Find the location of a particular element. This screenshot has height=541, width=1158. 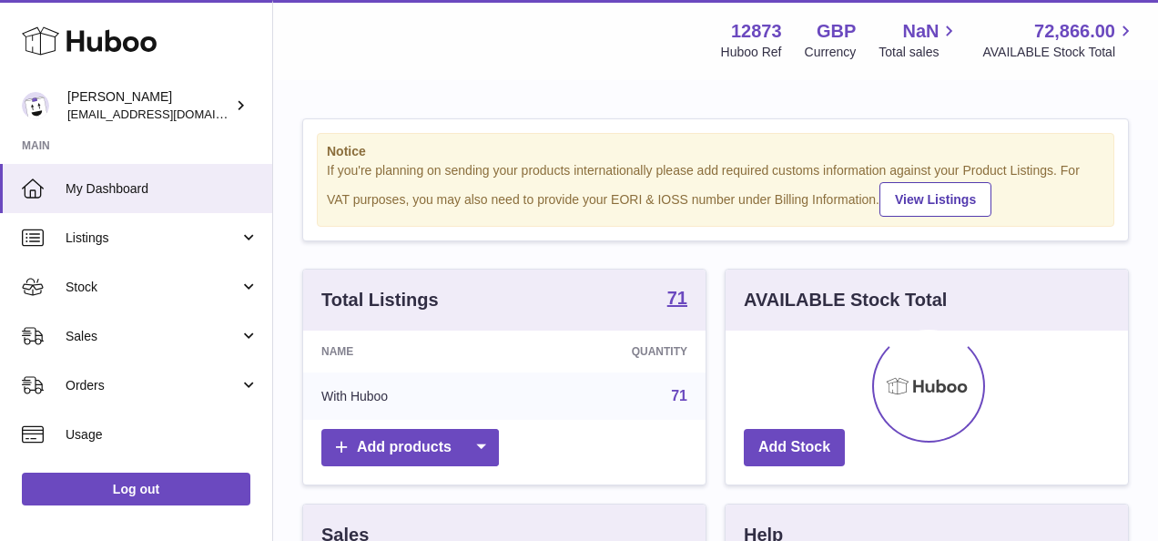

a: Add Stock is located at coordinates (794, 447).